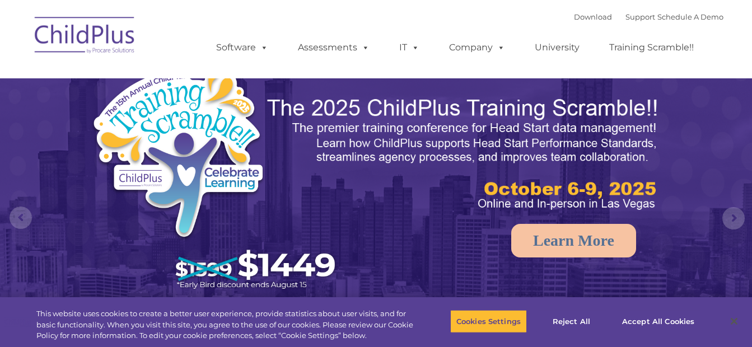 Image resolution: width=752 pixels, height=347 pixels. I want to click on button: Reject All, so click(571, 321).